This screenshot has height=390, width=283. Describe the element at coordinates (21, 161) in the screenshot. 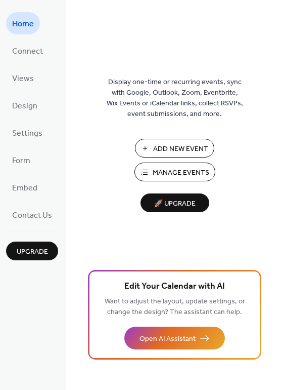

I see `span: Form` at that location.